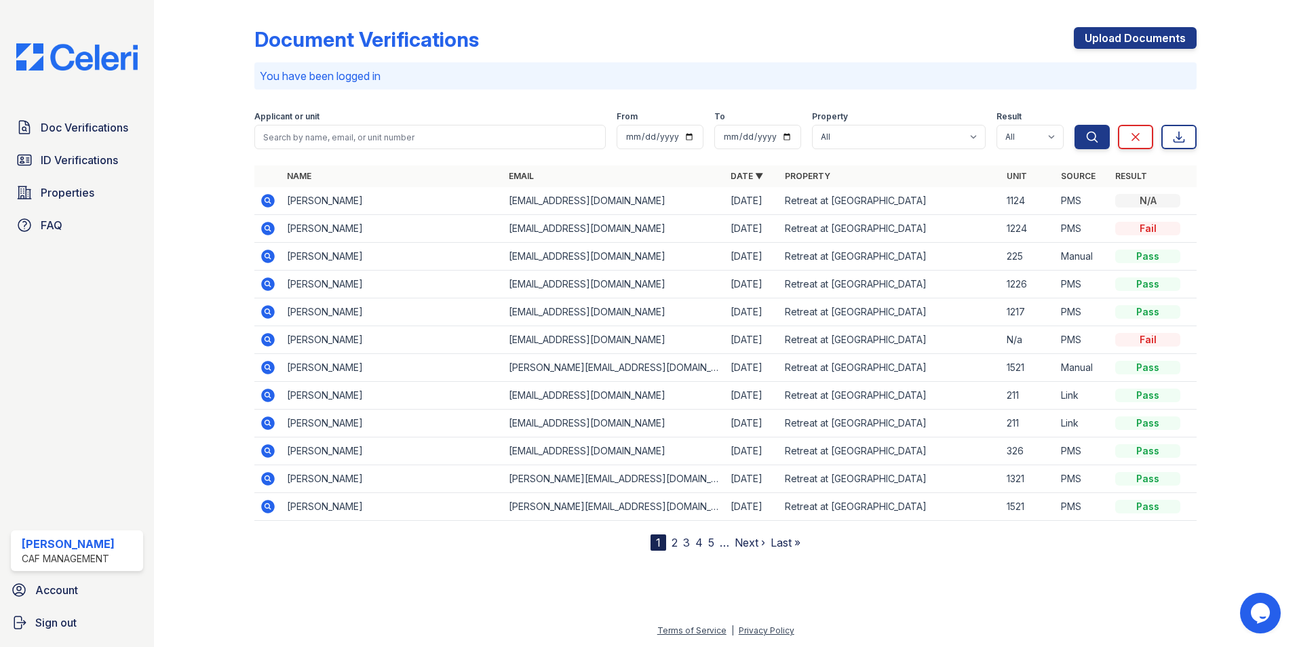 This screenshot has width=1297, height=647. I want to click on a: ID Verifications, so click(77, 160).